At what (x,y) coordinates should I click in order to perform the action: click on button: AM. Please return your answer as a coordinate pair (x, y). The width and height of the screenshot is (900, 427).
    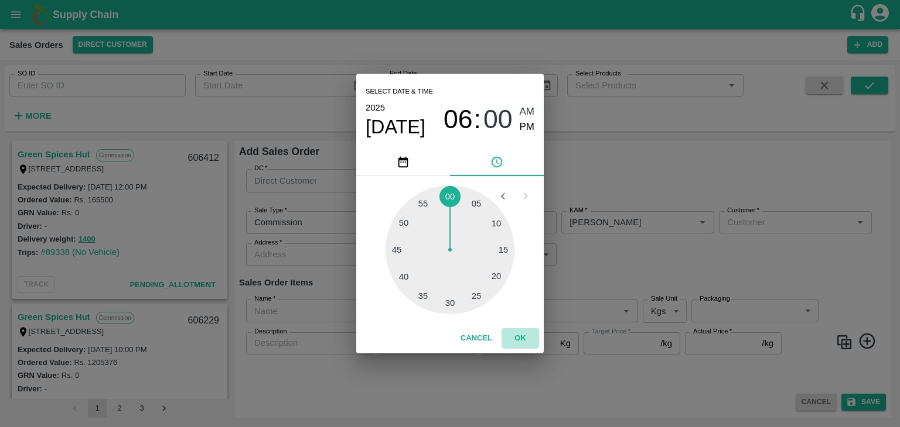
    Looking at the image, I should click on (527, 112).